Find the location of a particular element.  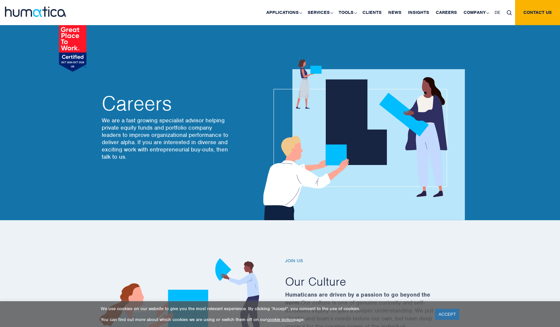

a: cookie policy is located at coordinates (280, 319).